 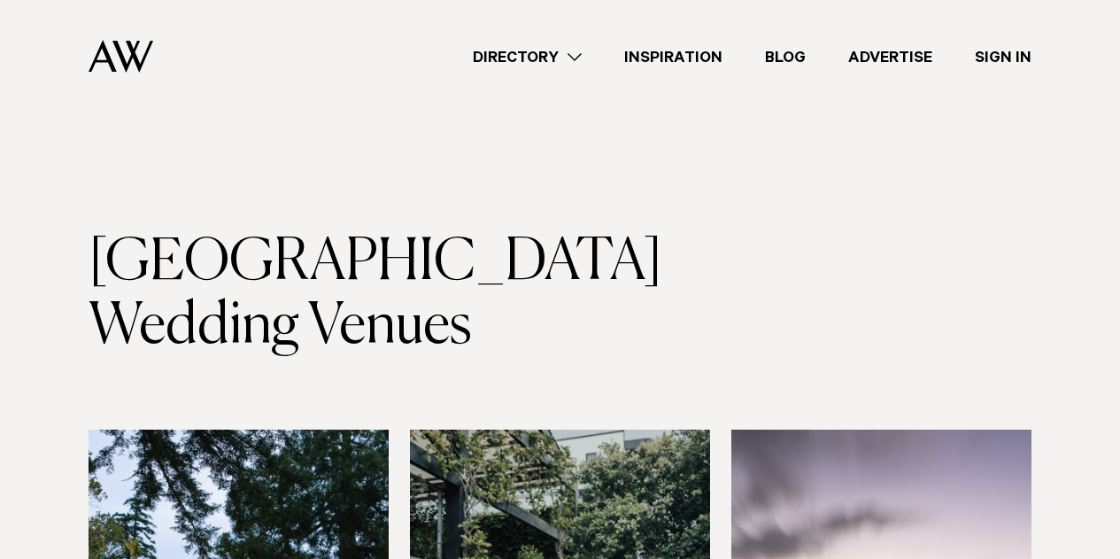 I want to click on img: Auckland Weddings Logo, so click(x=120, y=56).